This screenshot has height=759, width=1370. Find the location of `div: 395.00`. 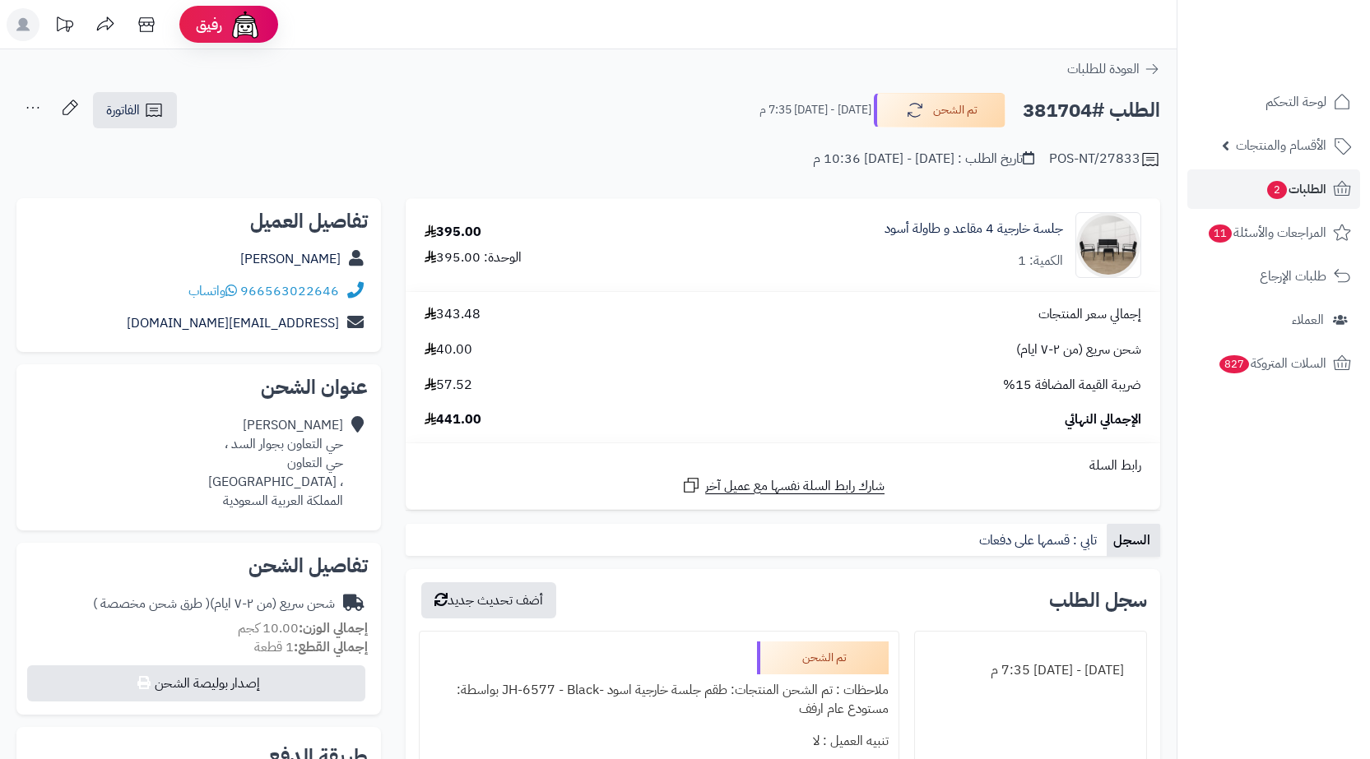

div: 395.00 is located at coordinates (452, 232).